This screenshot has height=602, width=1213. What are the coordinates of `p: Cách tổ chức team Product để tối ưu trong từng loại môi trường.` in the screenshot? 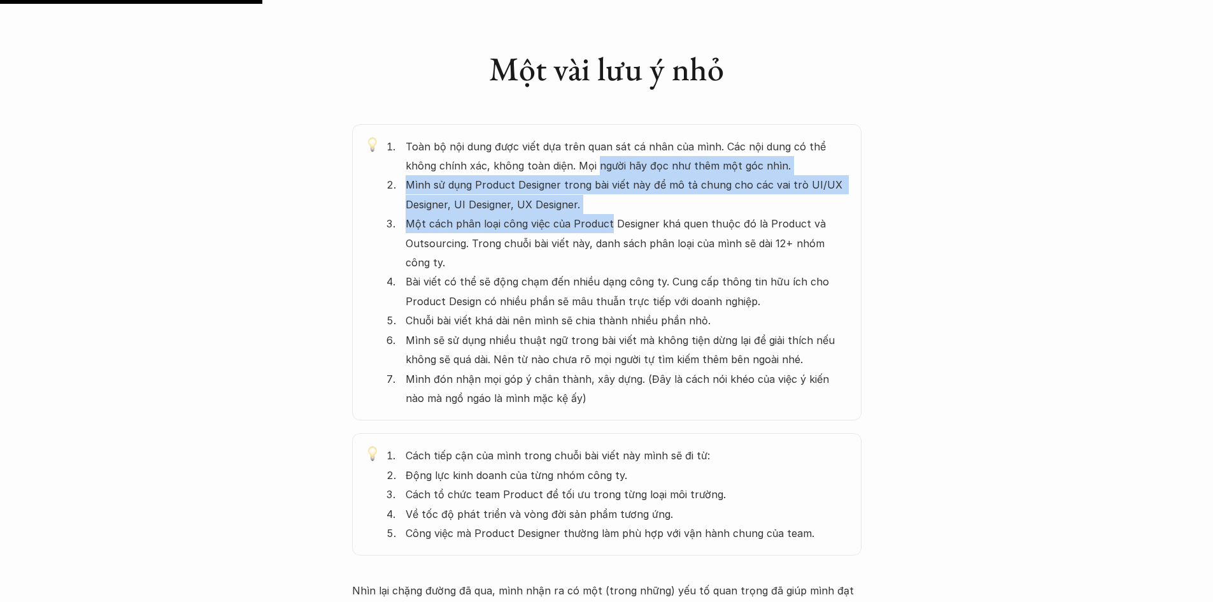 It's located at (627, 494).